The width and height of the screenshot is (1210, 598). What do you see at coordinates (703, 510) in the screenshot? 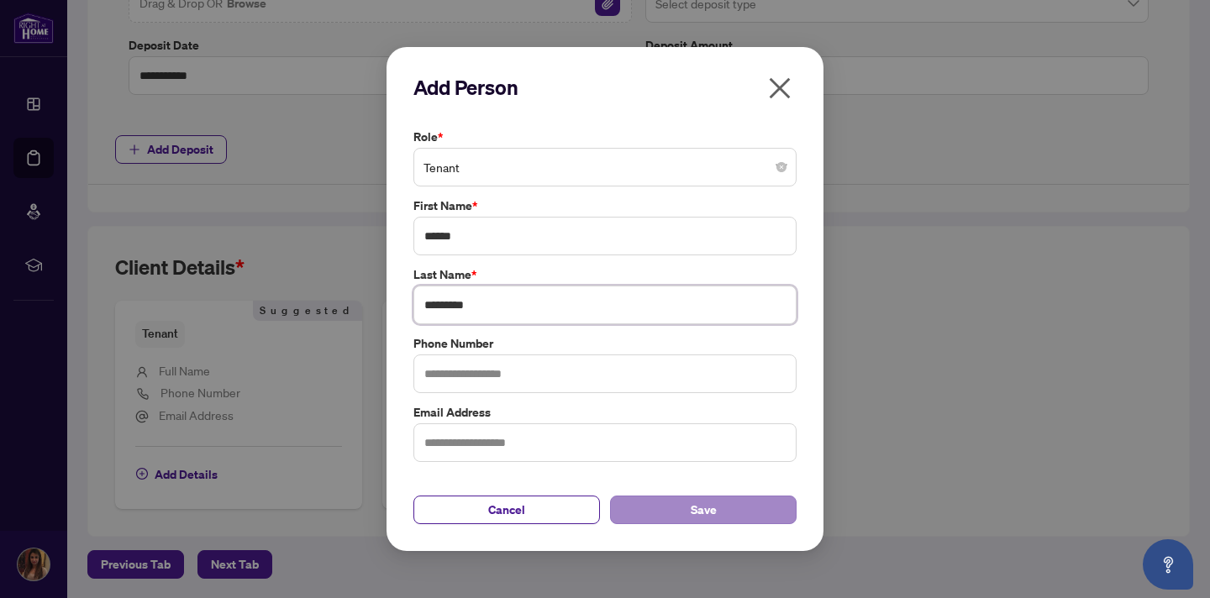
I see `span: Save` at bounding box center [703, 510].